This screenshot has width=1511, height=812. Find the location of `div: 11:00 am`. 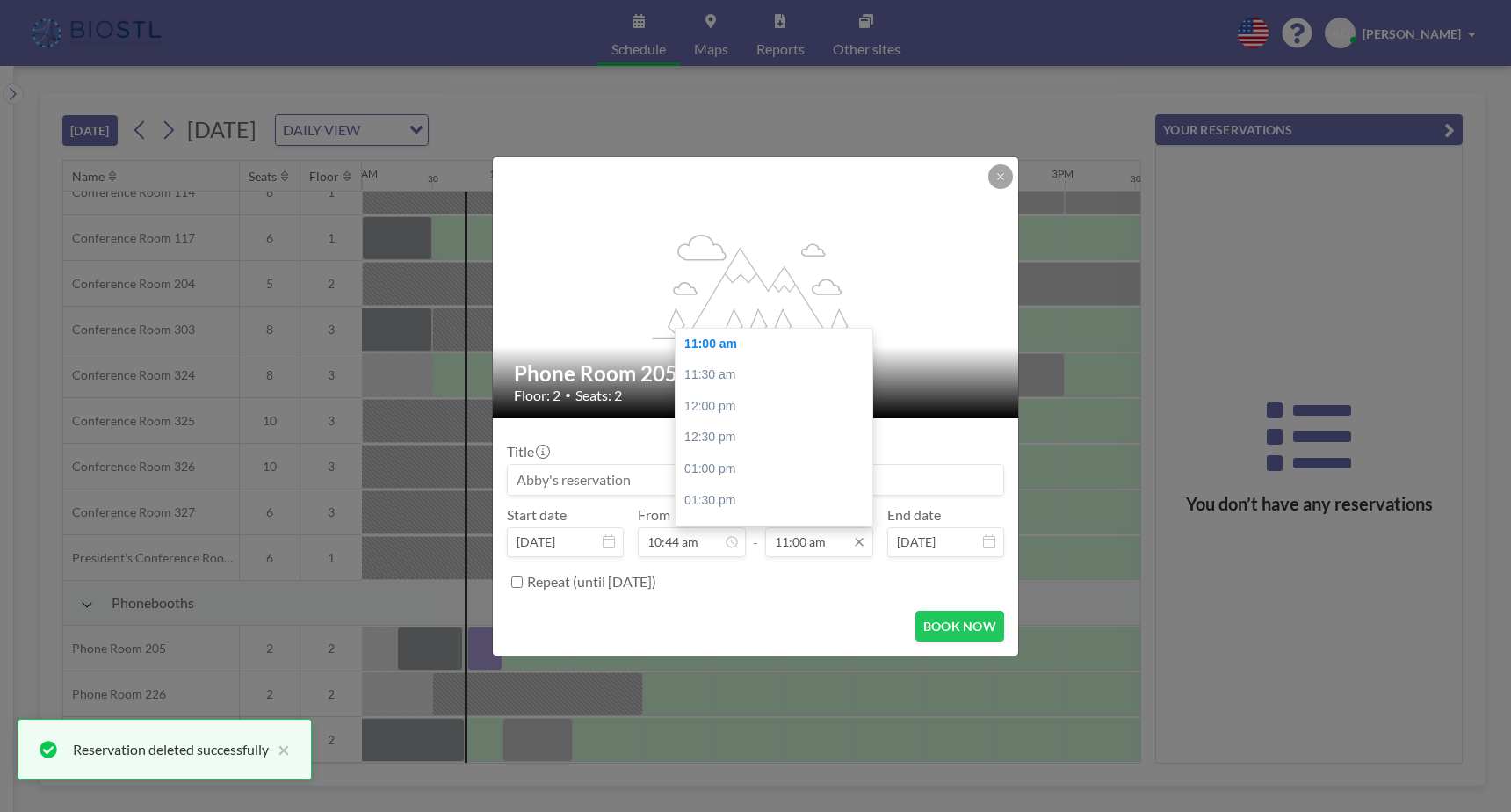

div: 11:00 am is located at coordinates (779, 344).